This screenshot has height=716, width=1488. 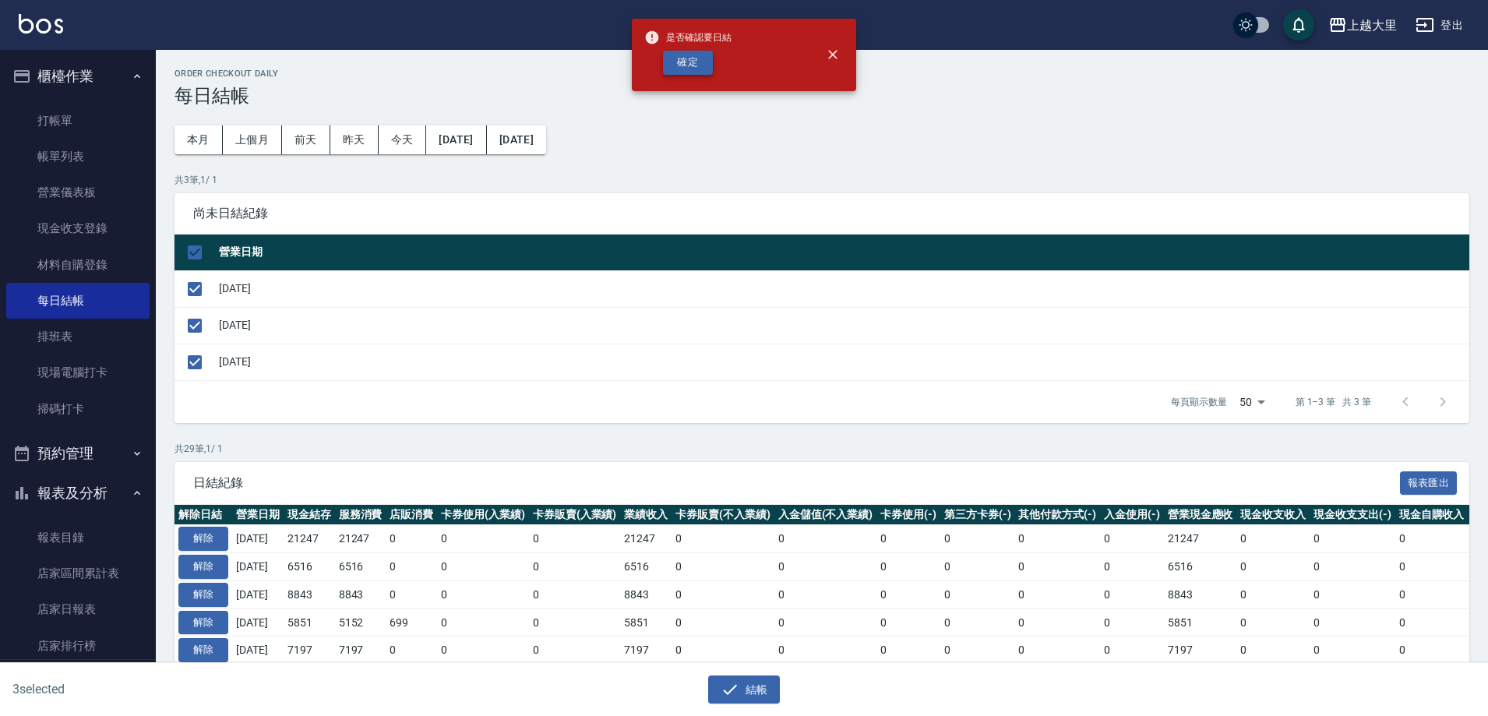 I want to click on p: 共 3 筆, 1 / 1, so click(x=822, y=180).